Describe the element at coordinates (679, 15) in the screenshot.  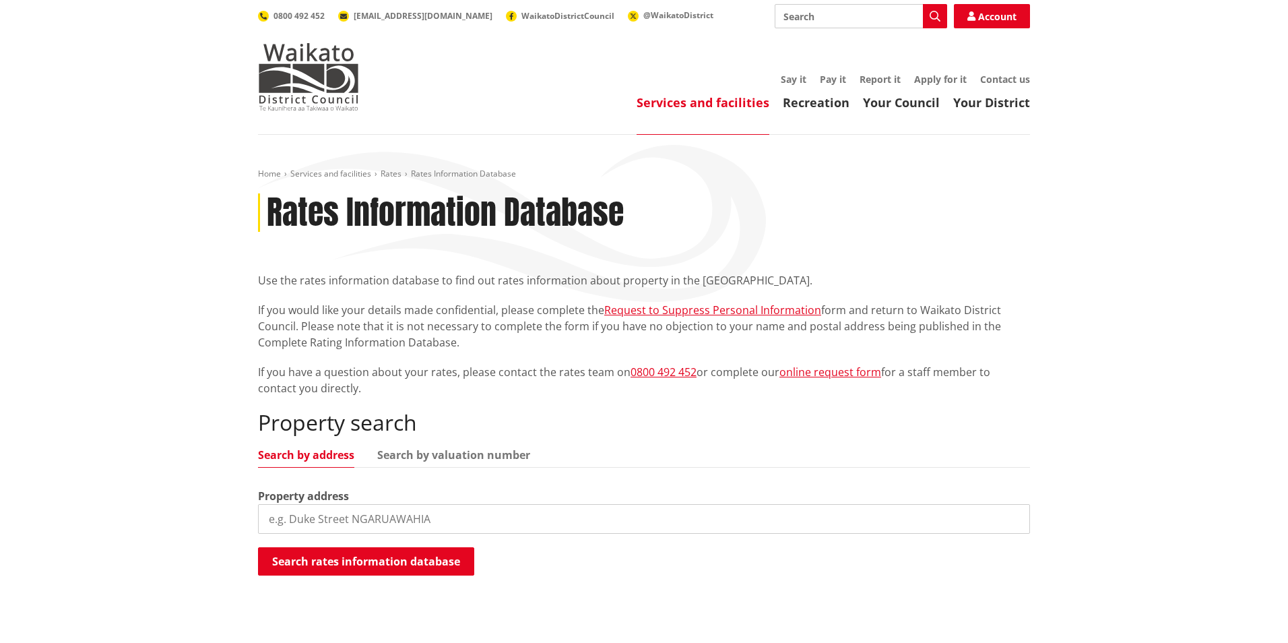
I see `span: @WaikatoDistrict` at that location.